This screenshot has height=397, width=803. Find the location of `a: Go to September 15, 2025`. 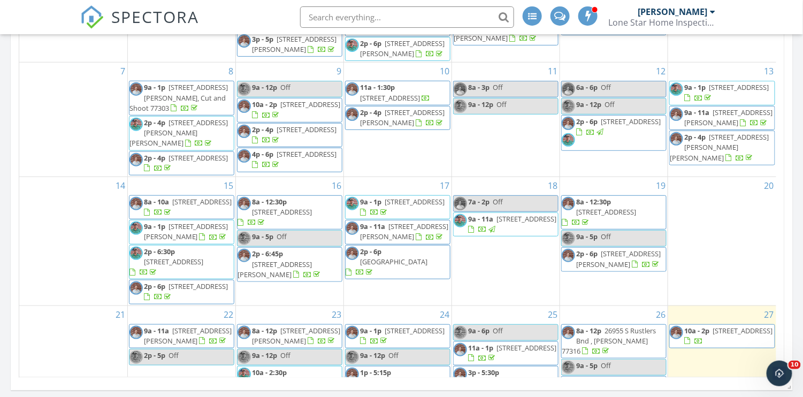

a: Go to September 15, 2025 is located at coordinates (229, 186).